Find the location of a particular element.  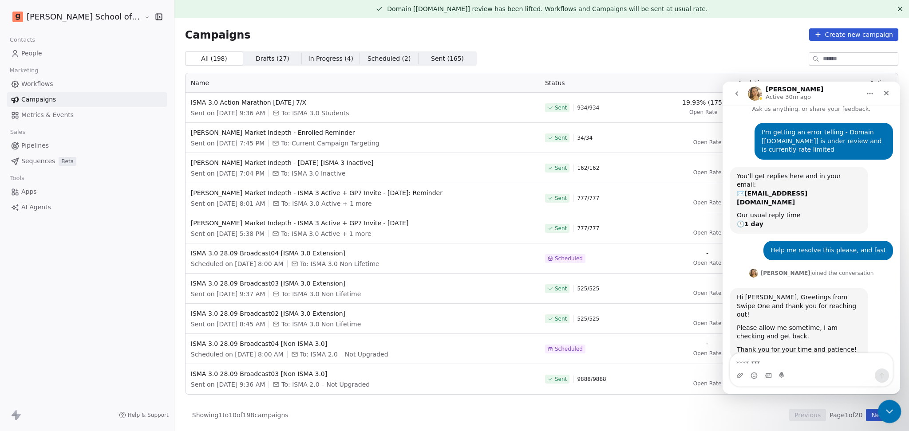

span: In Progress ( 4 ) is located at coordinates (331, 59).